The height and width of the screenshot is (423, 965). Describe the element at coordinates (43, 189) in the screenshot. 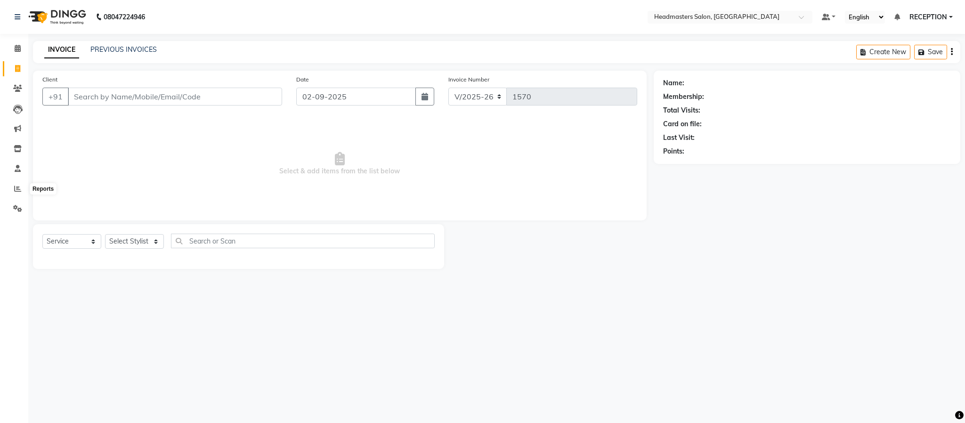

I see `div: Reports` at that location.